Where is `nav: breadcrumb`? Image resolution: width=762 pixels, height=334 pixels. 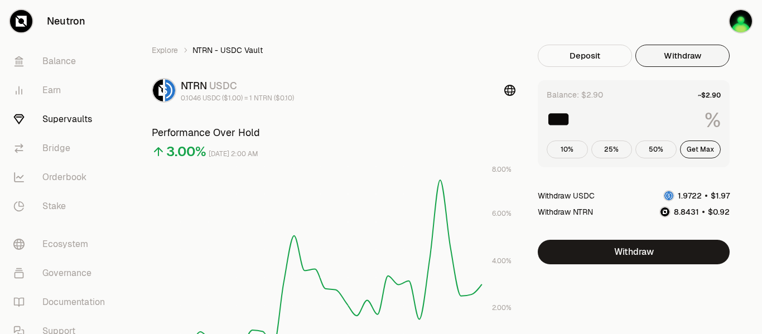
nav: breadcrumb is located at coordinates (333, 50).